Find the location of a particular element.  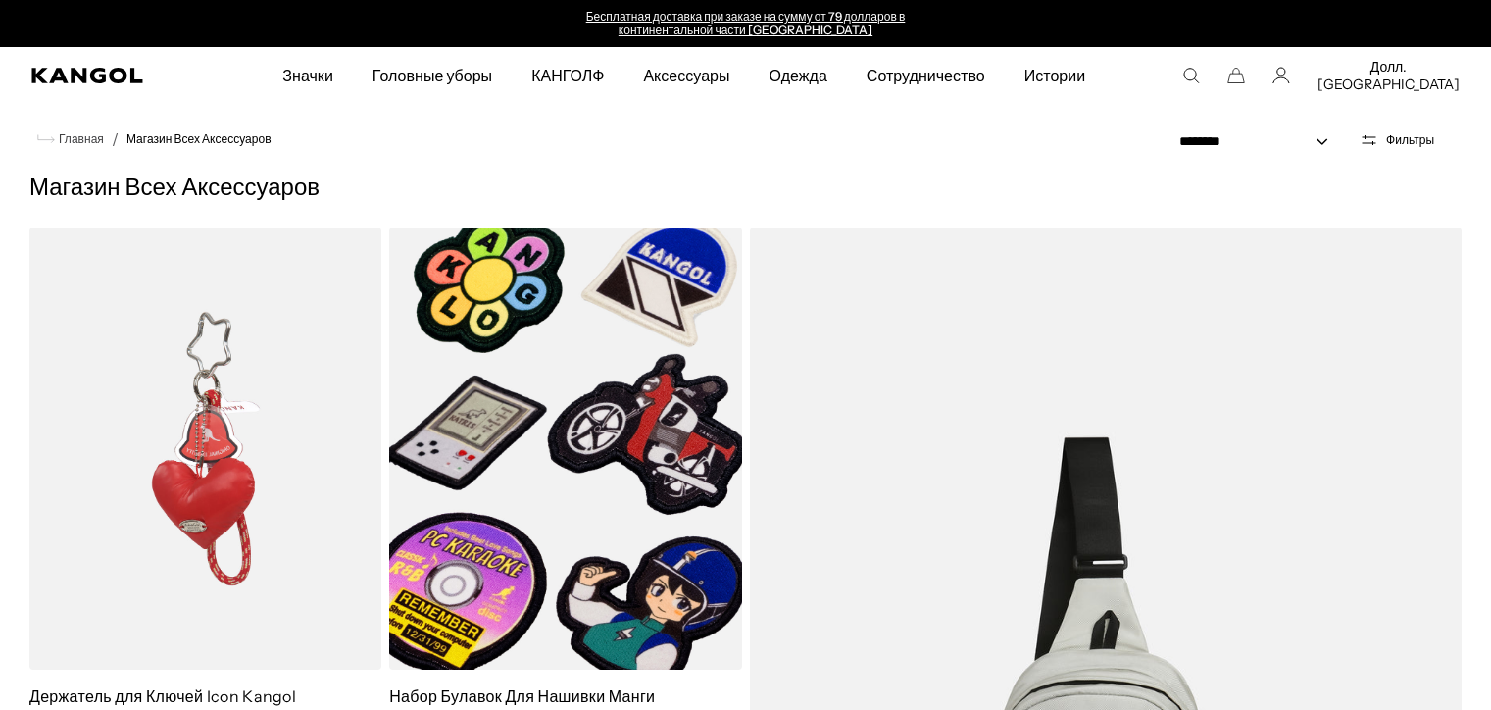

a: Сотрудничество is located at coordinates (925, 75).